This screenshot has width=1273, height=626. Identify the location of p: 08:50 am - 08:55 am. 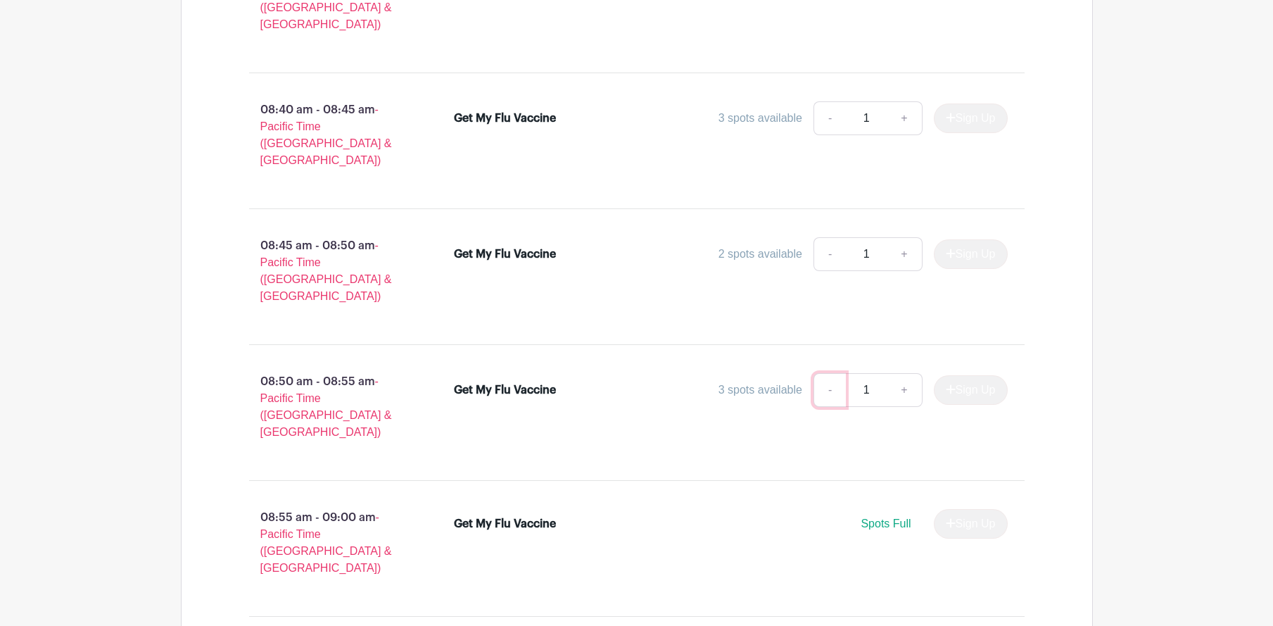
(329, 407).